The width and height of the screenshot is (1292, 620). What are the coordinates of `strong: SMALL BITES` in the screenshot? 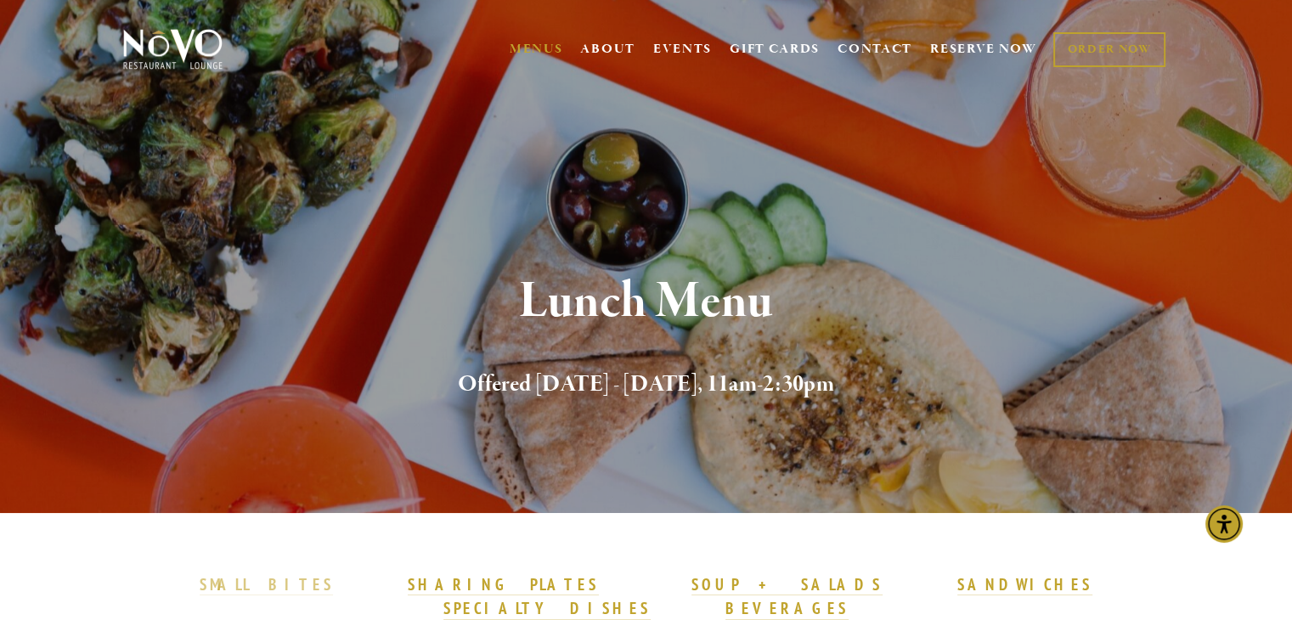 It's located at (266, 584).